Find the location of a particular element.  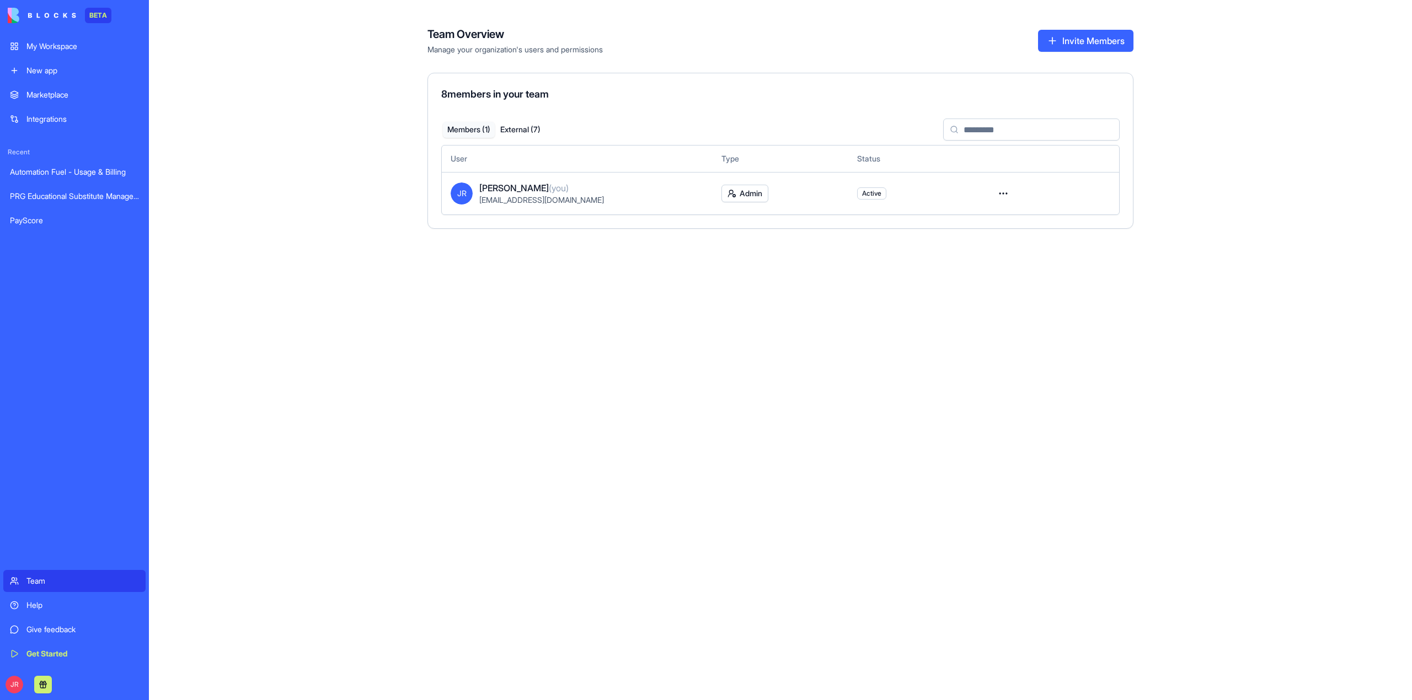

h4: Team Overview is located at coordinates (515, 34).